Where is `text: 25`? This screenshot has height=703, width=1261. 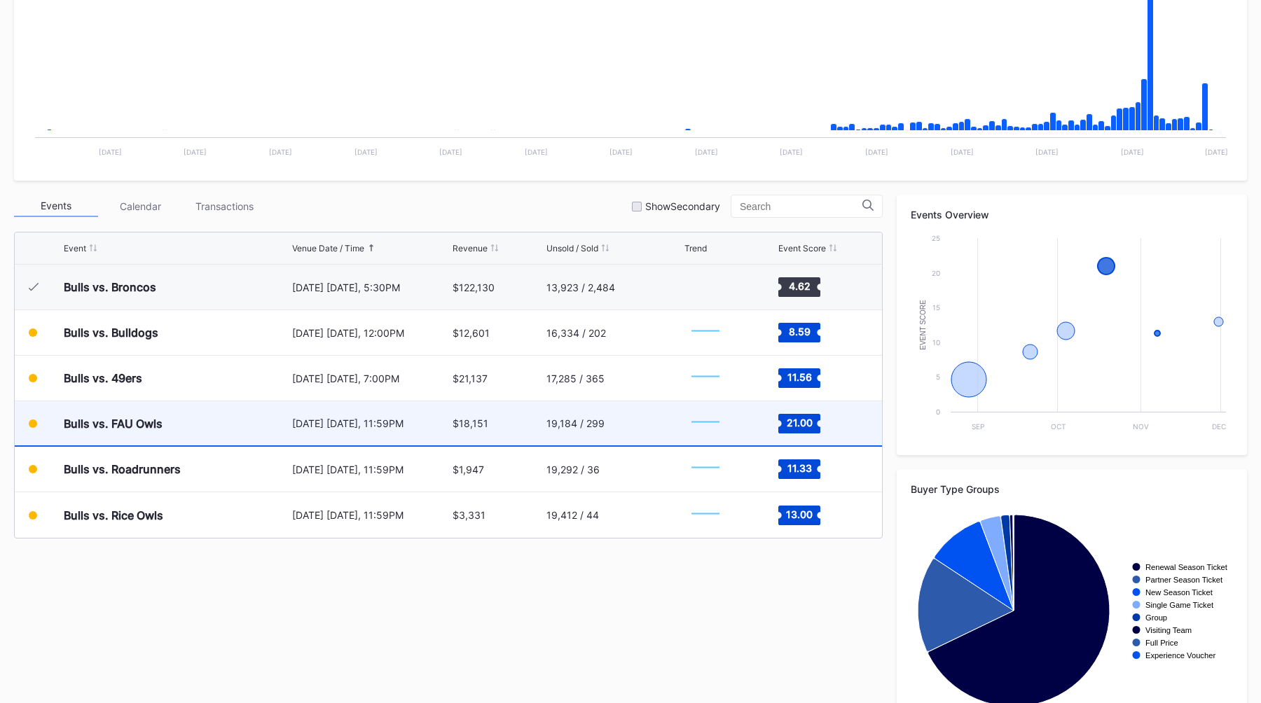
text: 25 is located at coordinates (936, 238).